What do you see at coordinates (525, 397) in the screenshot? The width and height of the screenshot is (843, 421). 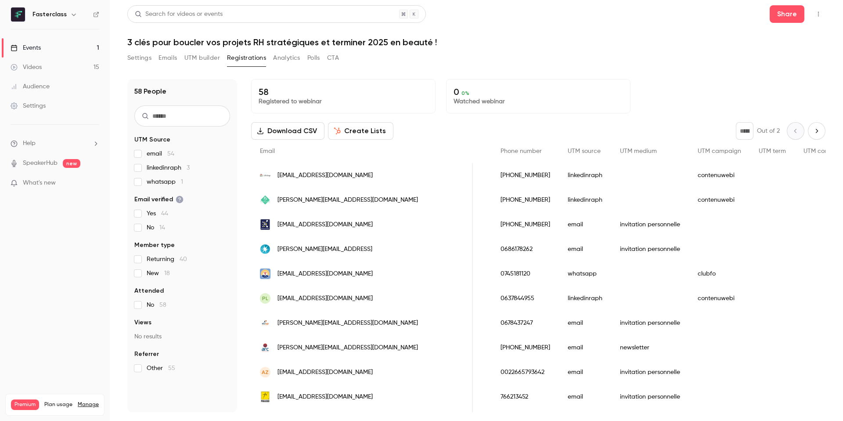 I see `div: 766213452` at bounding box center [525, 397].